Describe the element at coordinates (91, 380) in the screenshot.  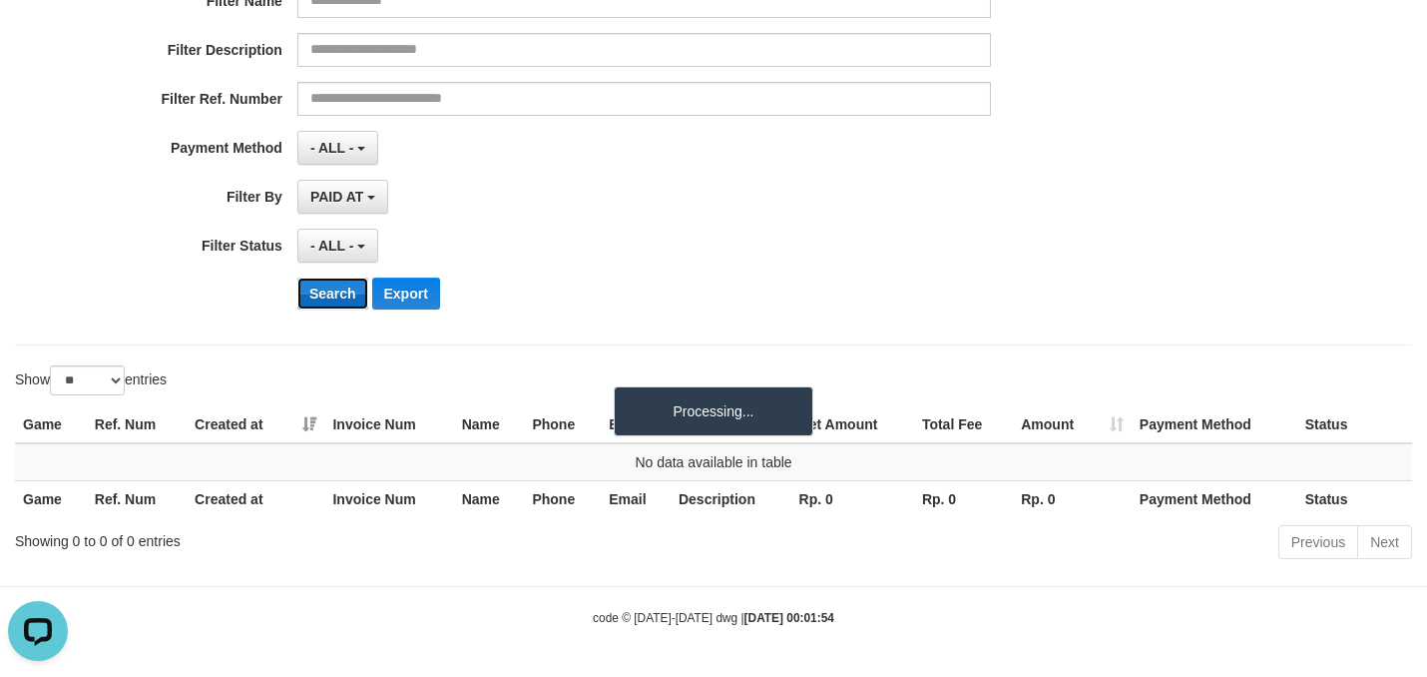
I see `label: Show entries` at that location.